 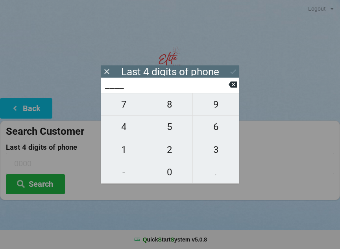 I want to click on button: 6, so click(x=216, y=127).